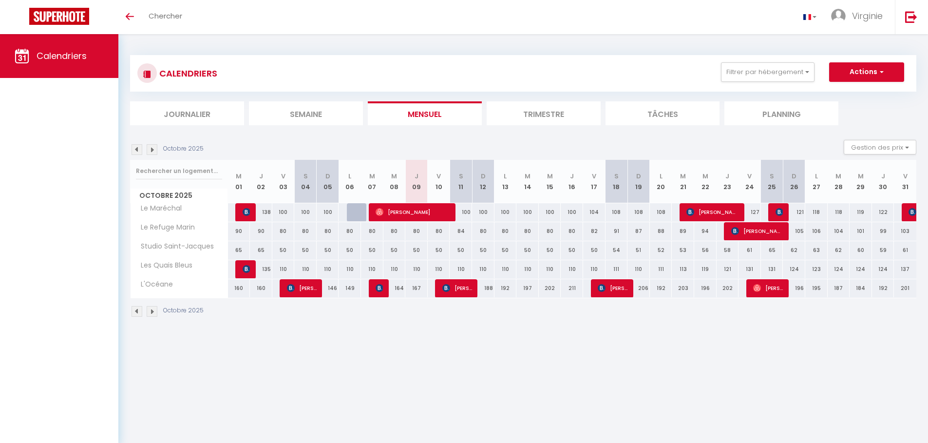  What do you see at coordinates (817, 231) in the screenshot?
I see `div: 106` at bounding box center [817, 231].